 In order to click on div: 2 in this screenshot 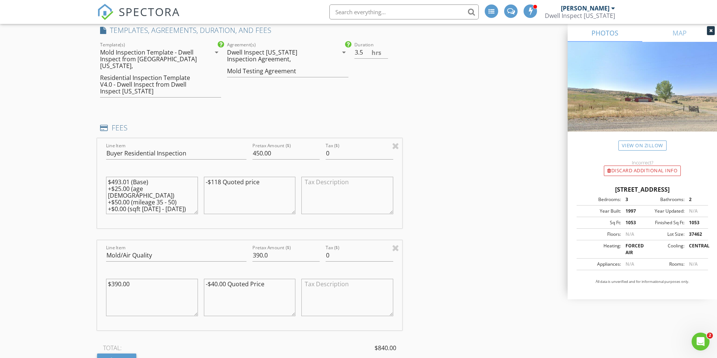, I will do `click(695, 199)`.